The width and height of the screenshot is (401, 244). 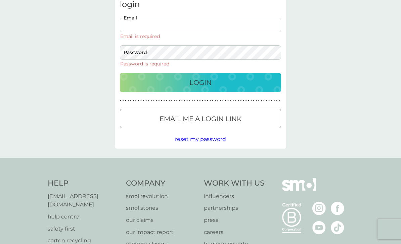 I want to click on button: reset my password, so click(x=201, y=140).